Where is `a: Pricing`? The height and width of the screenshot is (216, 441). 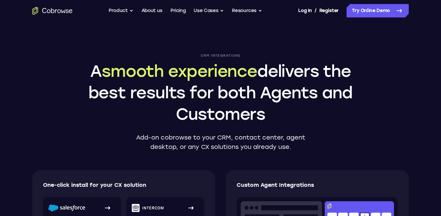 a: Pricing is located at coordinates (178, 11).